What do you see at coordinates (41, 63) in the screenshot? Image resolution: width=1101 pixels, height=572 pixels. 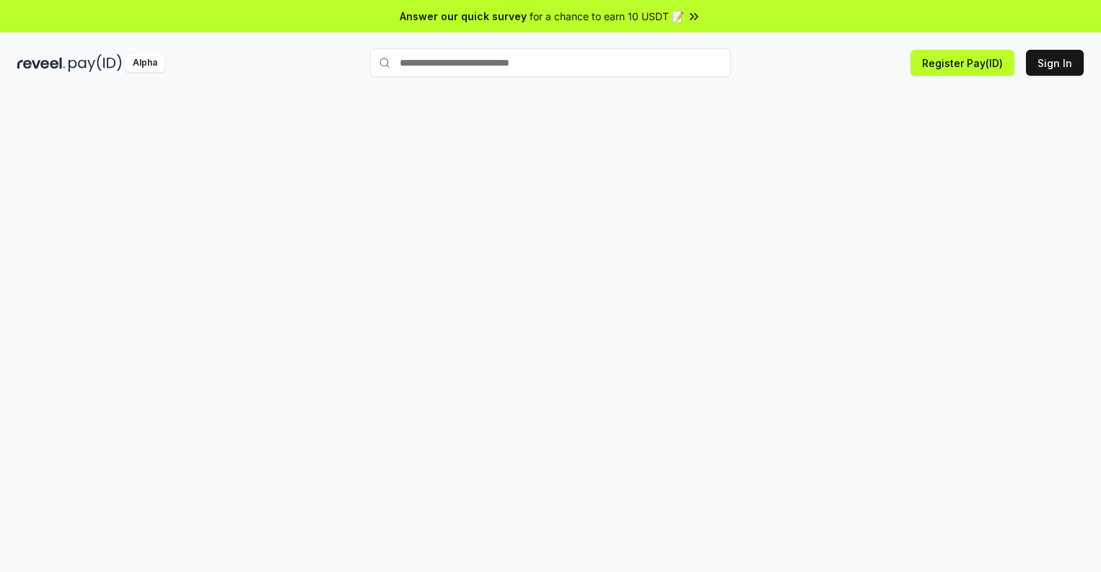 I see `img: reveel_dark` at bounding box center [41, 63].